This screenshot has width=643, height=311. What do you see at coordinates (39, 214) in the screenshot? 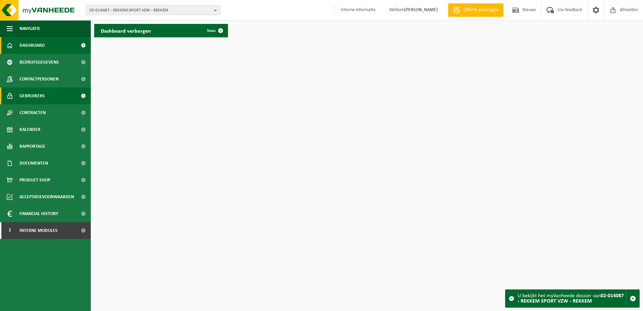
I see `span: Financial History` at bounding box center [39, 214].